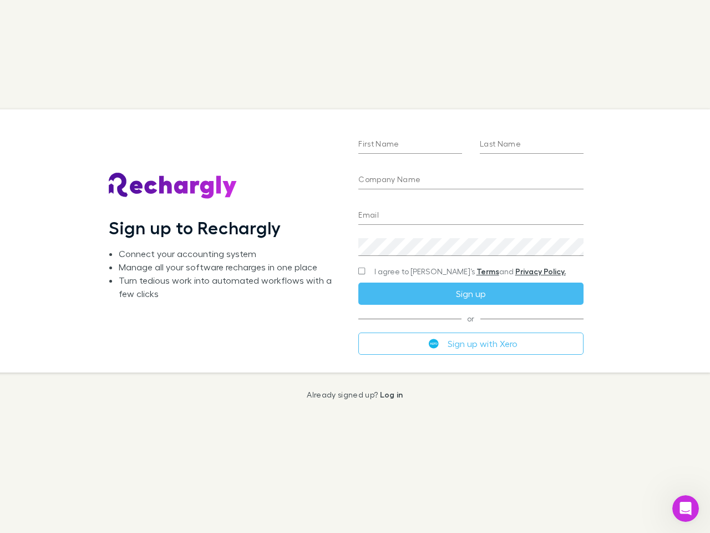 This screenshot has height=533, width=710. What do you see at coordinates (195, 227) in the screenshot?
I see `h1: Sign up to Rechargly` at bounding box center [195, 227].